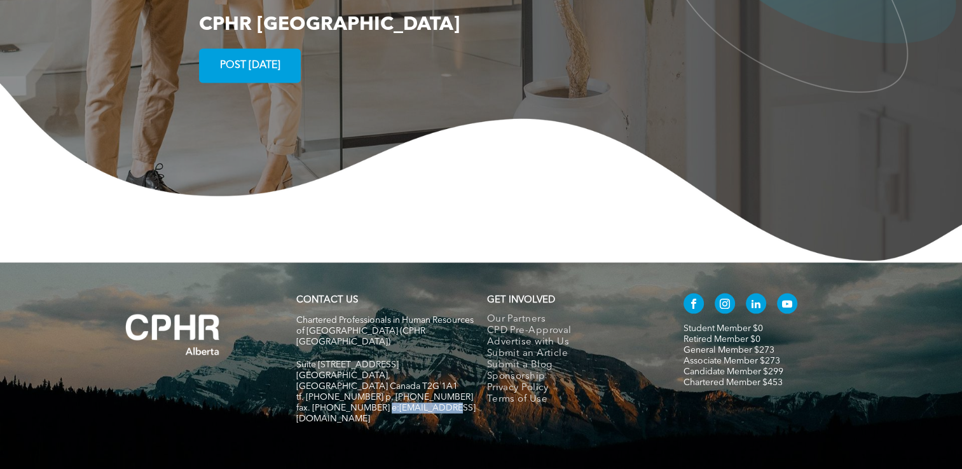  Describe the element at coordinates (572, 389) in the screenshot. I see `a: Privacy Policy` at that location.